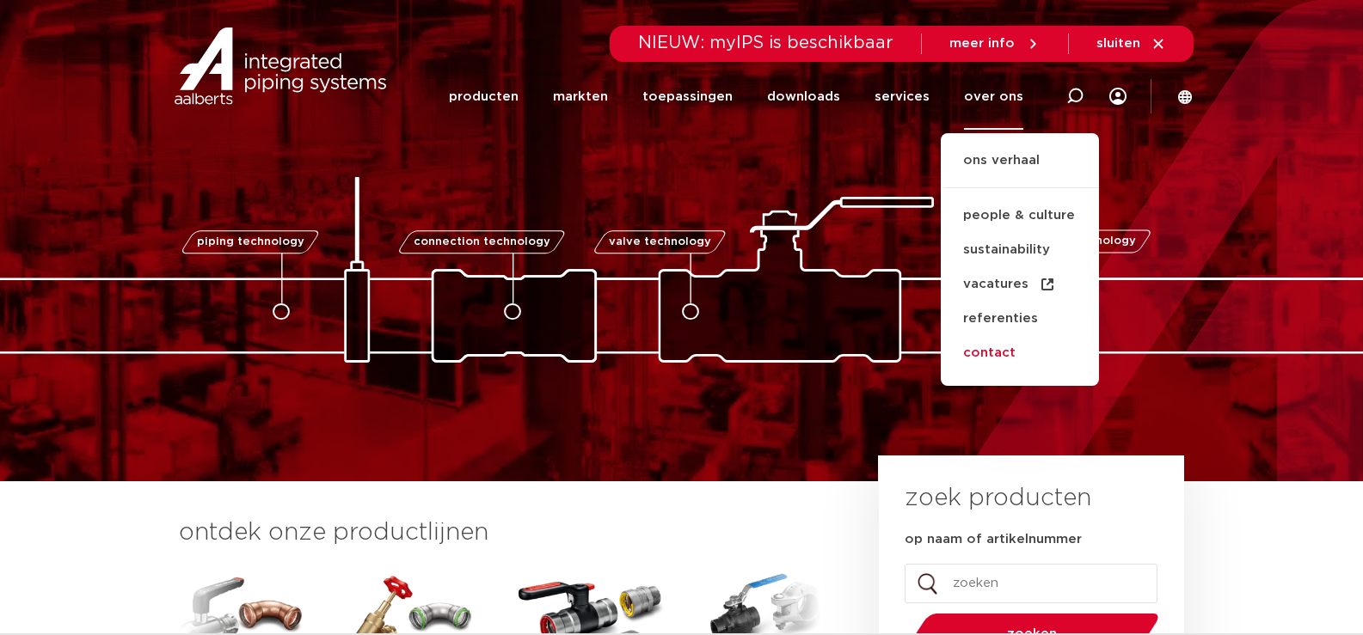 This screenshot has width=1363, height=635. What do you see at coordinates (993, 540) in the screenshot?
I see `label: op naam of artikelnummer` at bounding box center [993, 540].